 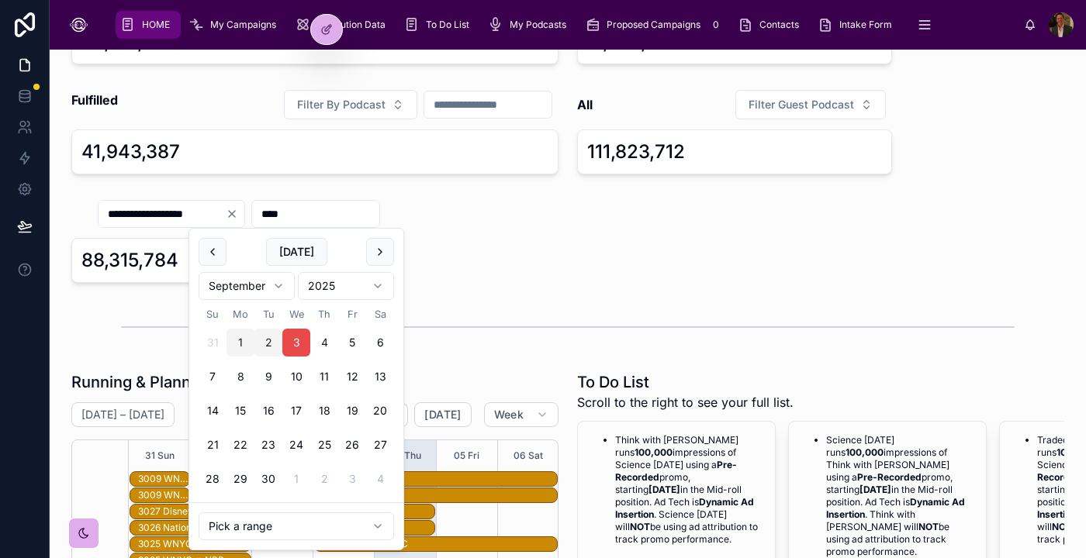 I want to click on table: September 2025, so click(x=296, y=399).